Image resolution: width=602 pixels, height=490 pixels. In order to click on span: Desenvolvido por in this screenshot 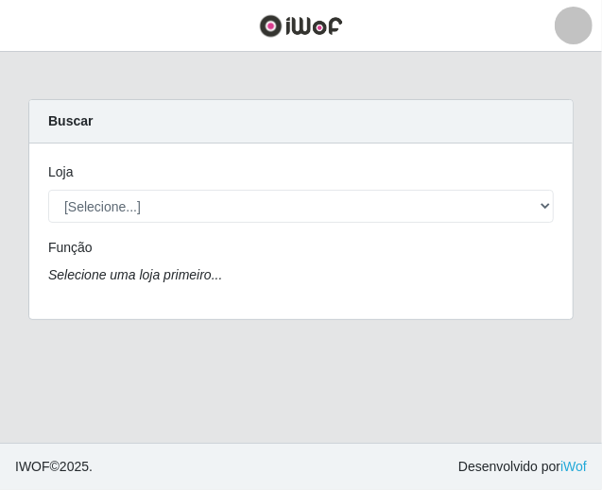, I will do `click(523, 467)`.